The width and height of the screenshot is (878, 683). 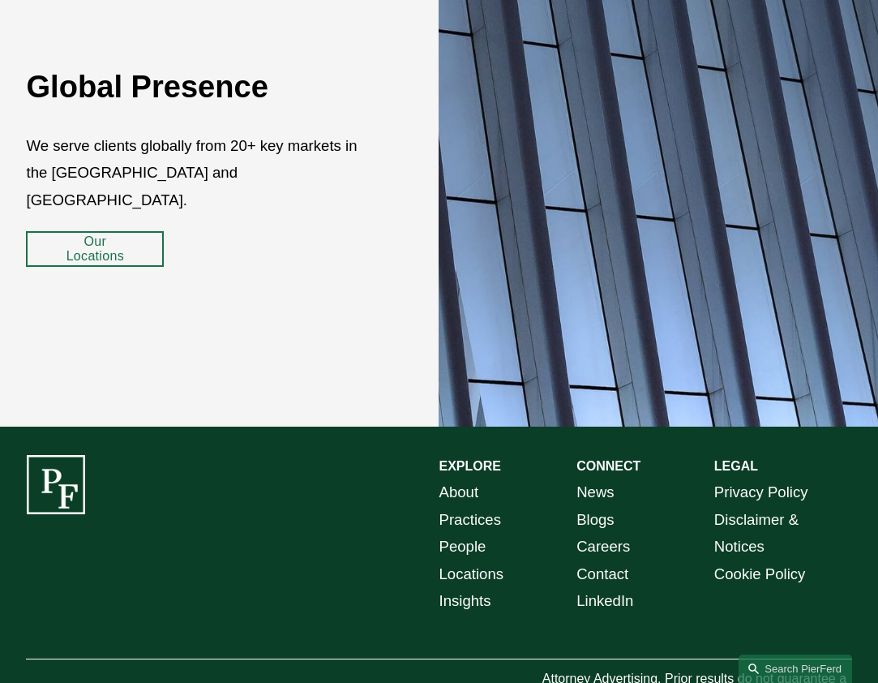 I want to click on a: Contact, so click(x=603, y=573).